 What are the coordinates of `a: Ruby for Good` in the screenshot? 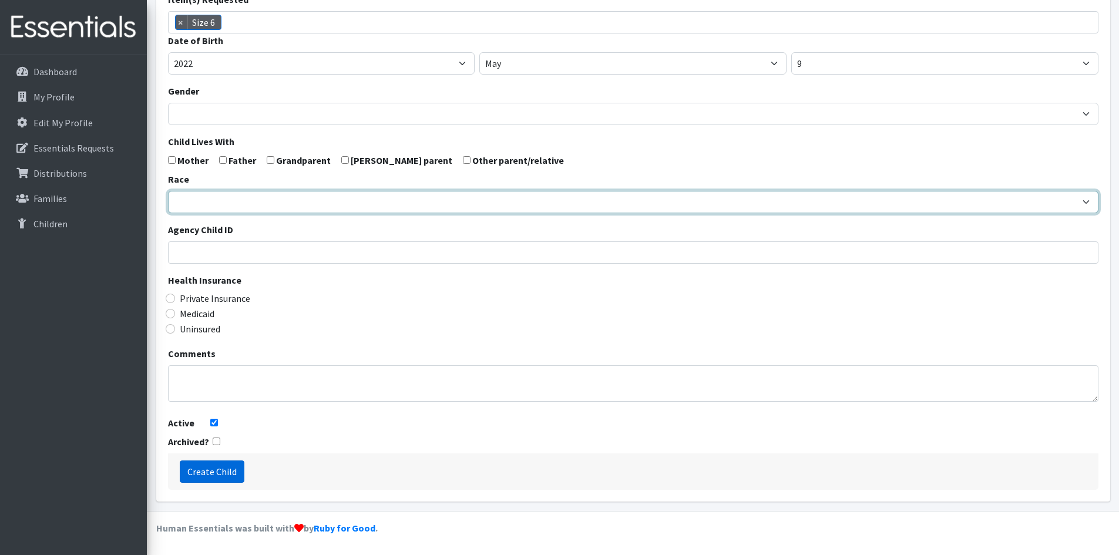 It's located at (344, 528).